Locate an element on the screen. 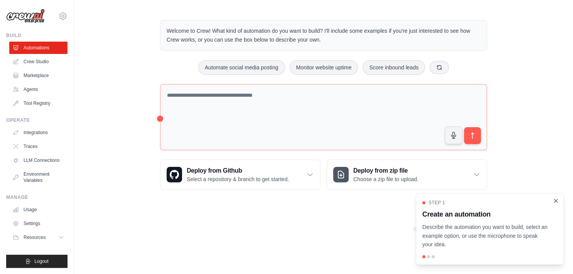 This screenshot has height=274, width=573. a: Usage is located at coordinates (38, 210).